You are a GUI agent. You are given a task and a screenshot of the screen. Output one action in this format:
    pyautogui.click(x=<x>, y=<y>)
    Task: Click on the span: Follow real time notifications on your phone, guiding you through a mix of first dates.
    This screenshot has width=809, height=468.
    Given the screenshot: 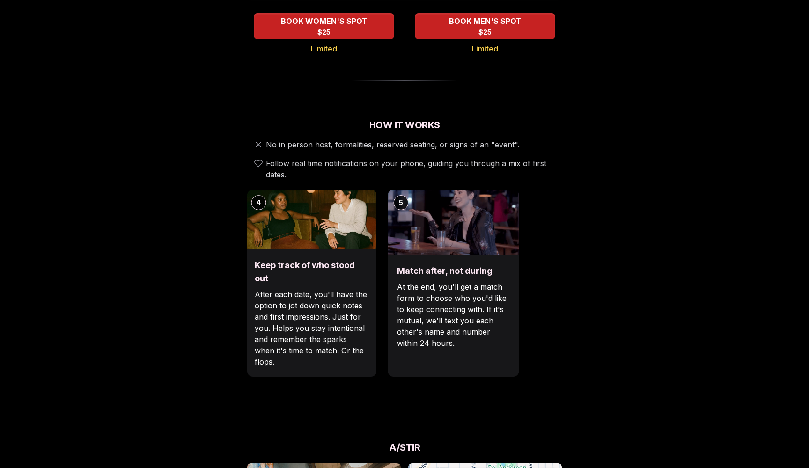 What is the action you would take?
    pyautogui.click(x=412, y=169)
    